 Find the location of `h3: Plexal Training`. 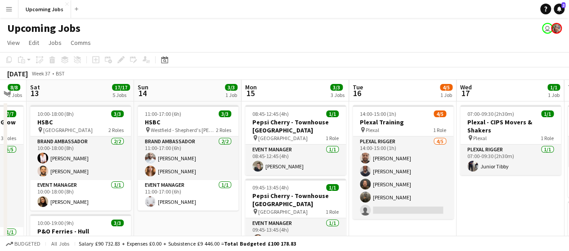

h3: Plexal Training is located at coordinates (403, 122).